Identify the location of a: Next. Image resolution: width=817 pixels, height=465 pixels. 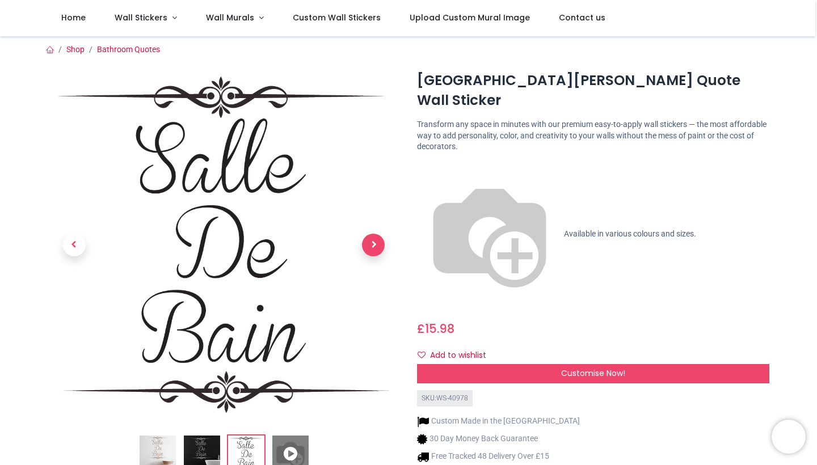
(373, 245).